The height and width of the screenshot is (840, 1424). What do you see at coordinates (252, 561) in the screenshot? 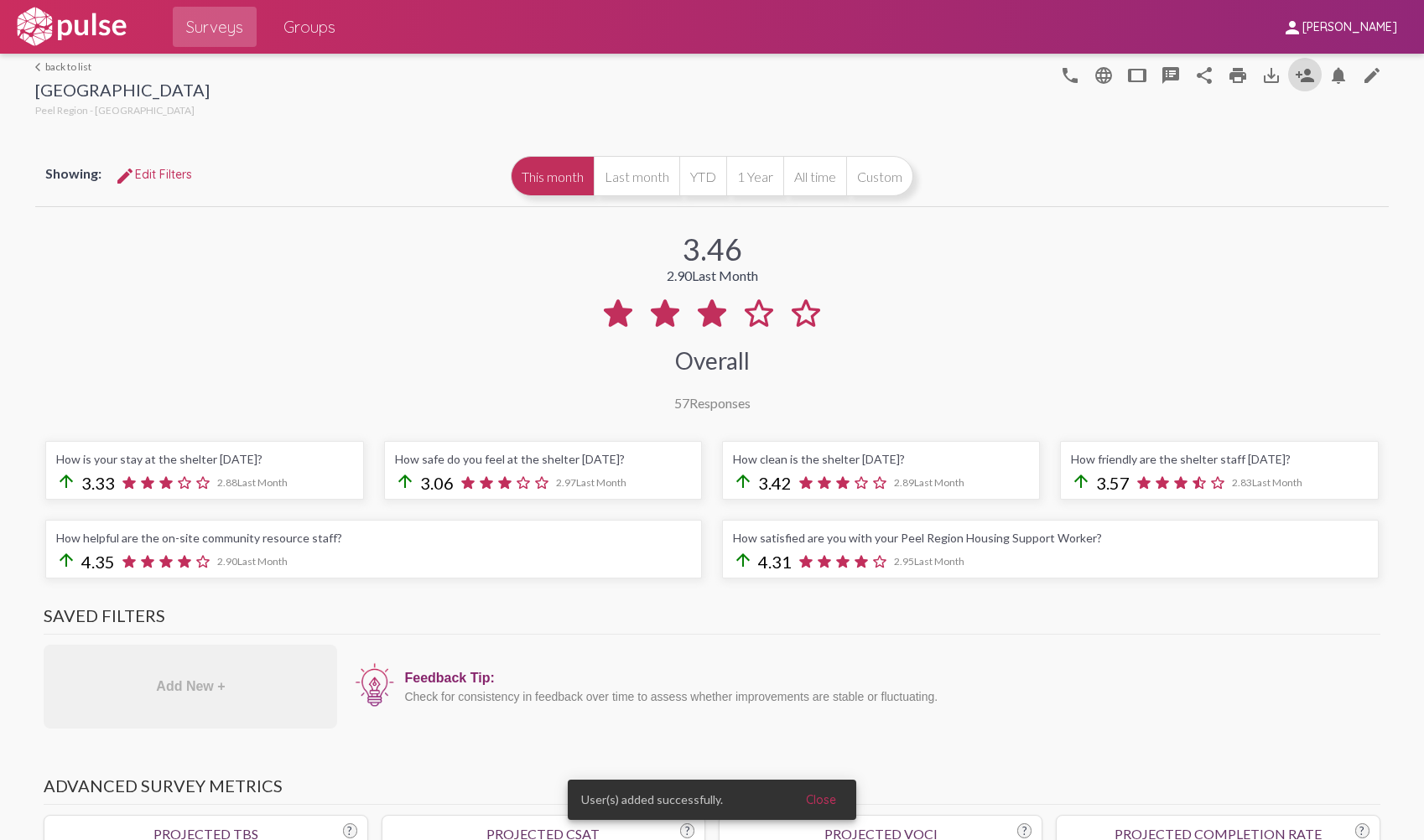
I see `span: 2.90` at bounding box center [252, 561].